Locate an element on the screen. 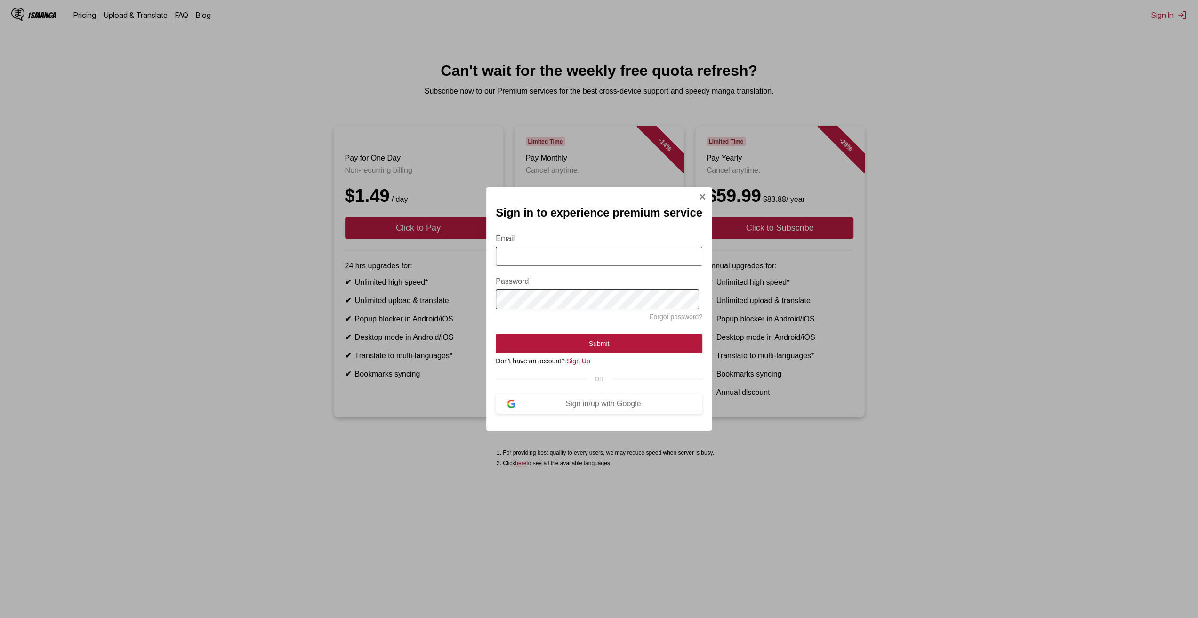  h2: Sign in to experience premium service is located at coordinates (599, 213).